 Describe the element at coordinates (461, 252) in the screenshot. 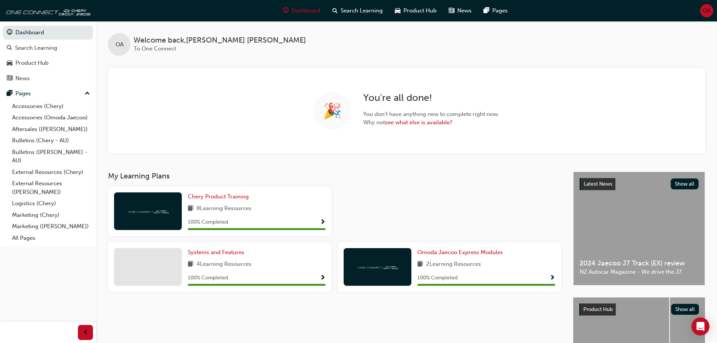

I see `a: Omoda Jaecoo Express Modules` at that location.